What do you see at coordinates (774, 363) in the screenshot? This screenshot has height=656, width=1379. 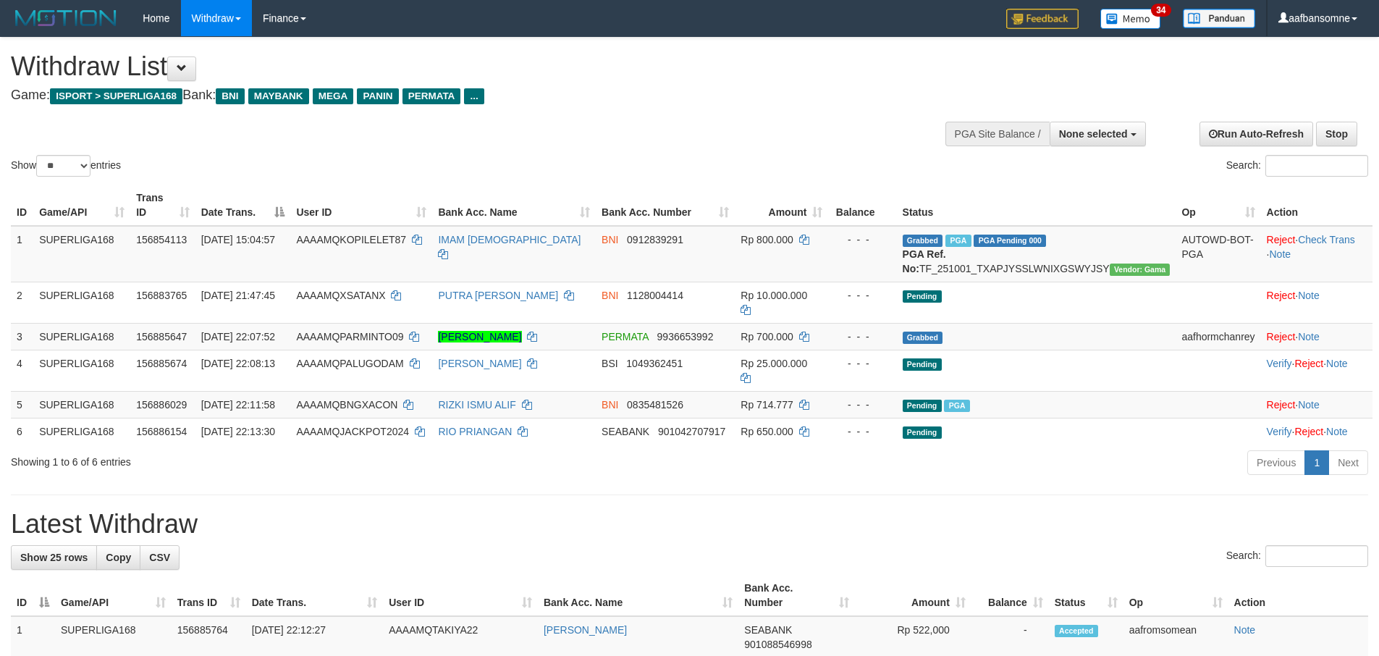 I see `span: Rp 25.000.000` at bounding box center [774, 363].